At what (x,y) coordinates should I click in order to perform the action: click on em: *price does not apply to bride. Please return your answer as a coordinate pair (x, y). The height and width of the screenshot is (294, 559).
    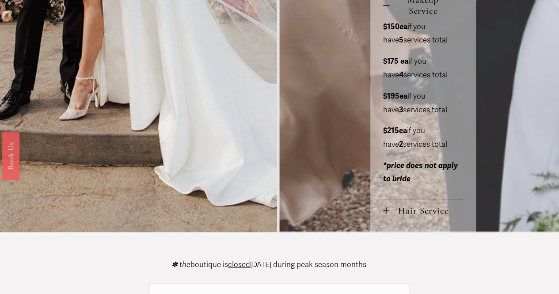
    Looking at the image, I should click on (420, 172).